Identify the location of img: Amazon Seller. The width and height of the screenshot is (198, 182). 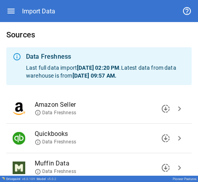
(19, 109).